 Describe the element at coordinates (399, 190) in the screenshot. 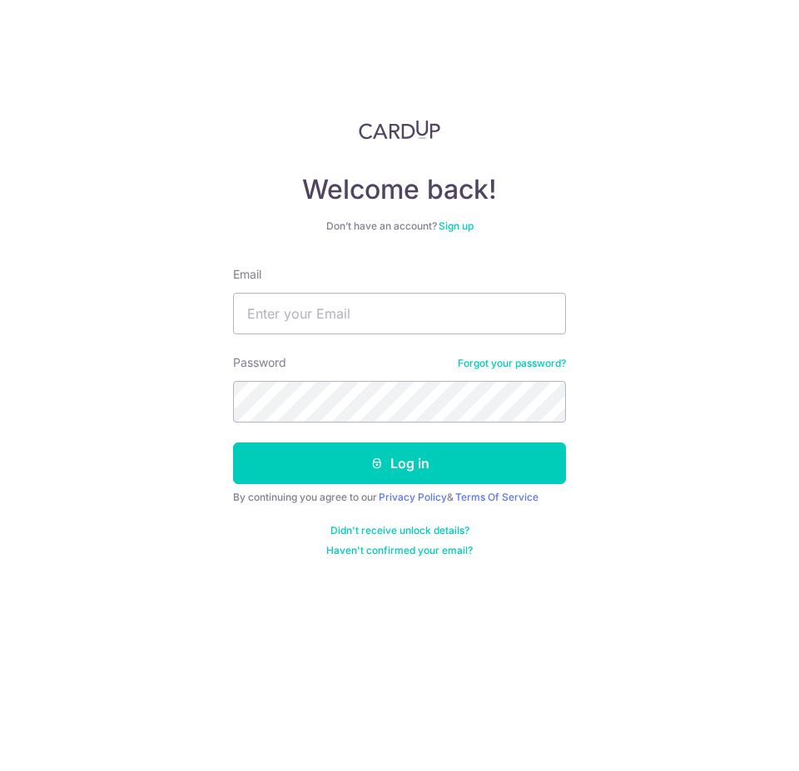

I see `h4: Welcome back!` at that location.